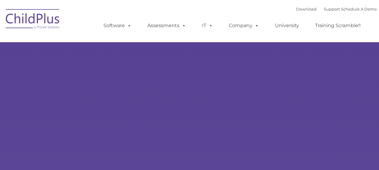 The height and width of the screenshot is (170, 379). What do you see at coordinates (207, 26) in the screenshot?
I see `a: IT` at bounding box center [207, 26].